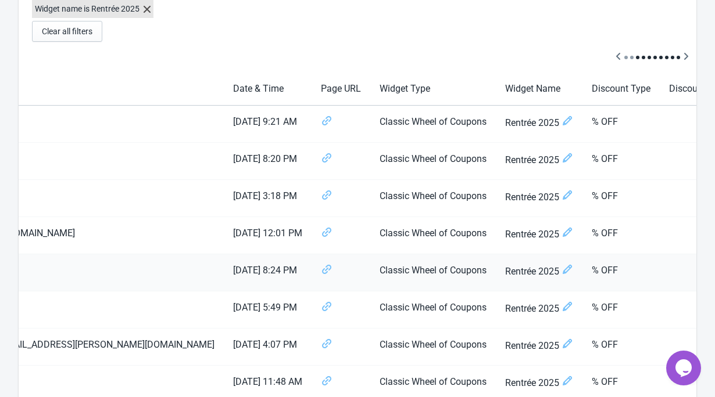 The width and height of the screenshot is (715, 397). I want to click on th: Widget Type, so click(433, 89).